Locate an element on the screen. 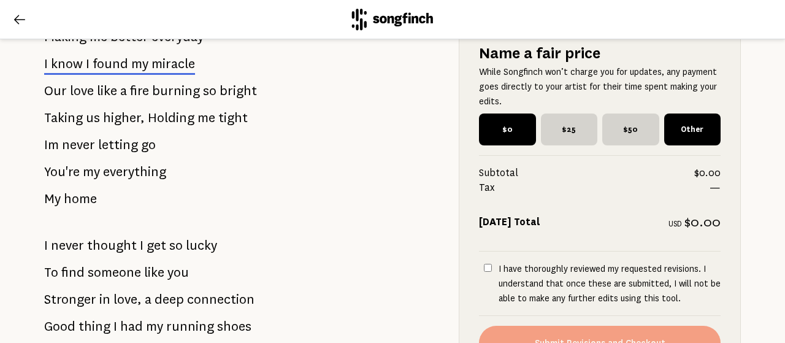  span: bright is located at coordinates (238, 91).